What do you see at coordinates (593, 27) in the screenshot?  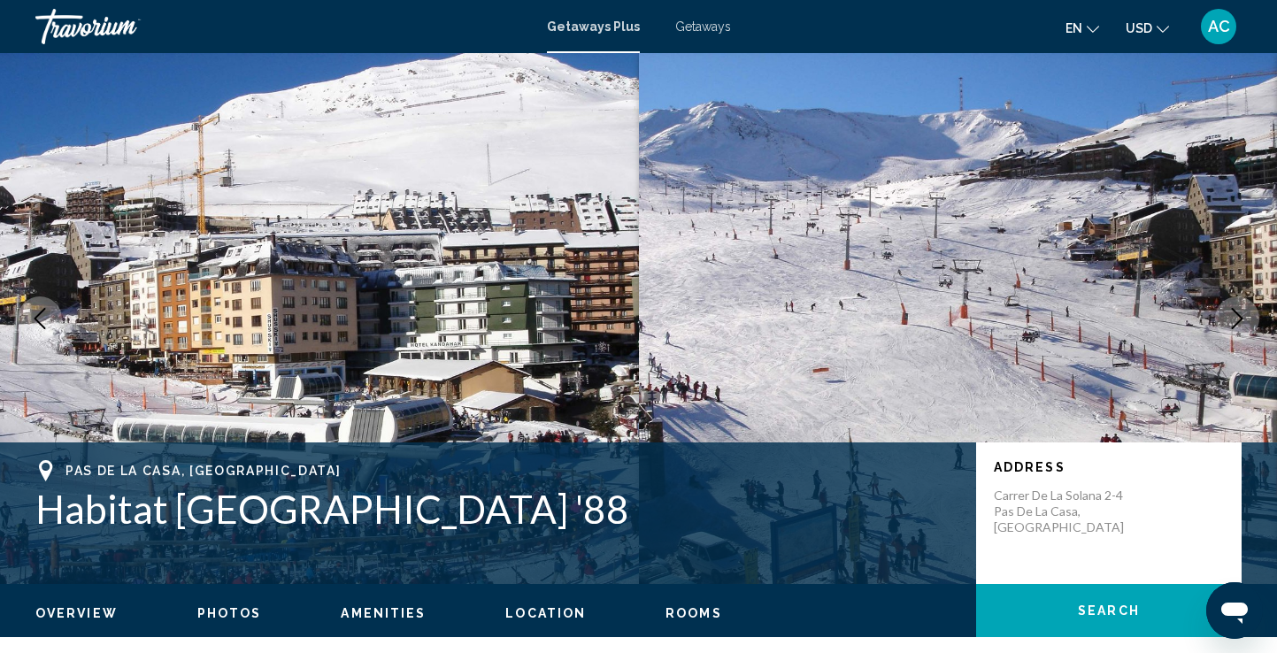 I see `span: Getaways Plus` at bounding box center [593, 27].